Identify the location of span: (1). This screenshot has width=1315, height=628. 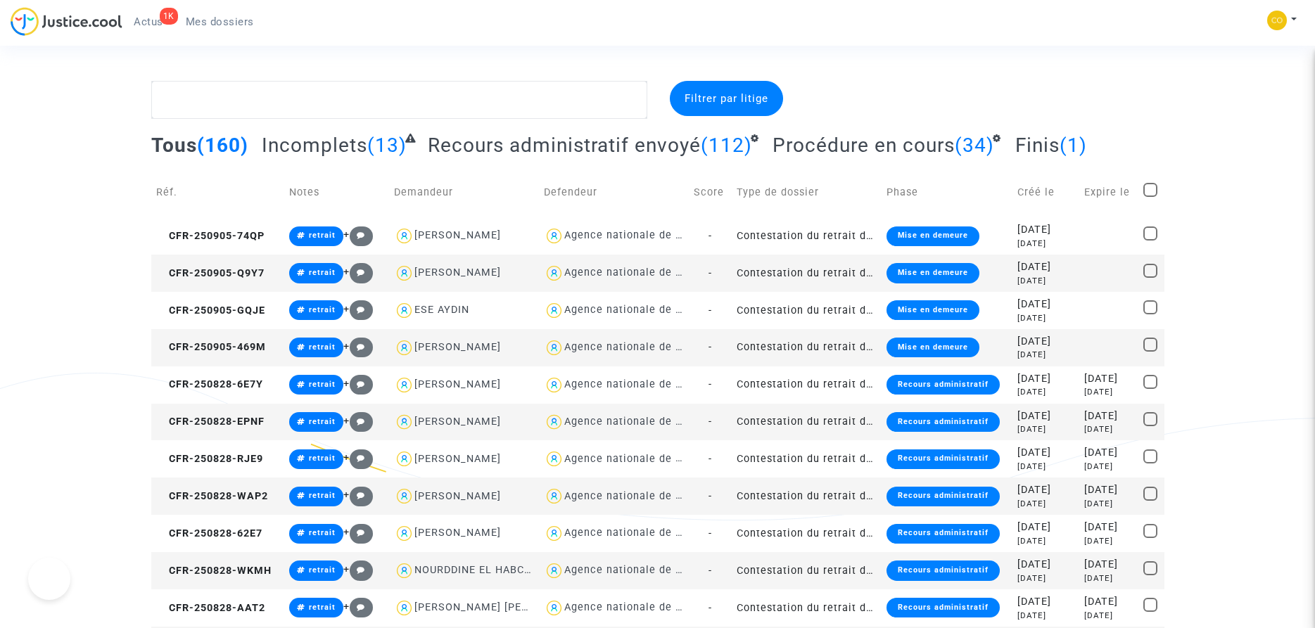
(1073, 145).